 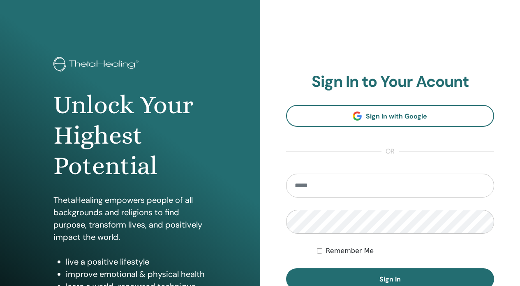 What do you see at coordinates (396, 116) in the screenshot?
I see `span: Sign In with Google` at bounding box center [396, 116].